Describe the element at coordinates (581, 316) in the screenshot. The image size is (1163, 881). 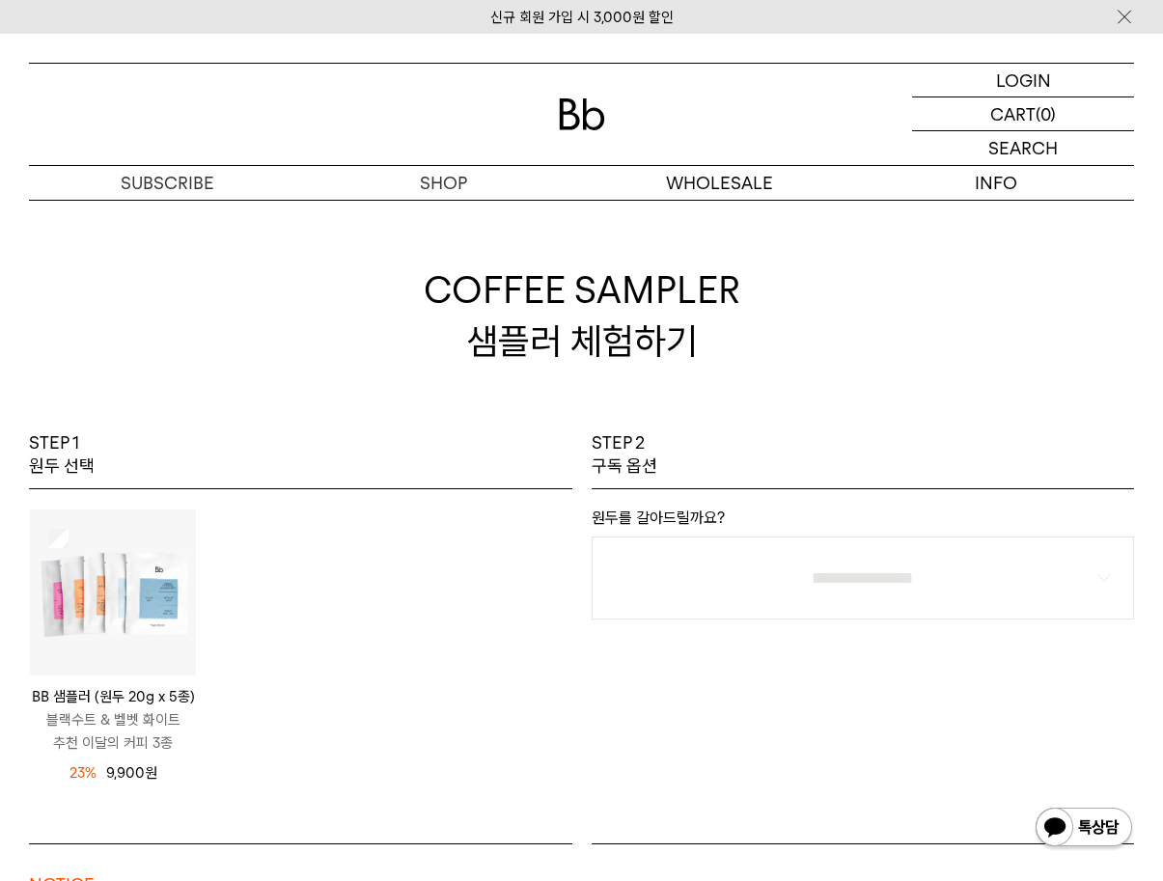
I see `h2: COFFEE SAMPLER 샘플러 체험하기` at that location.